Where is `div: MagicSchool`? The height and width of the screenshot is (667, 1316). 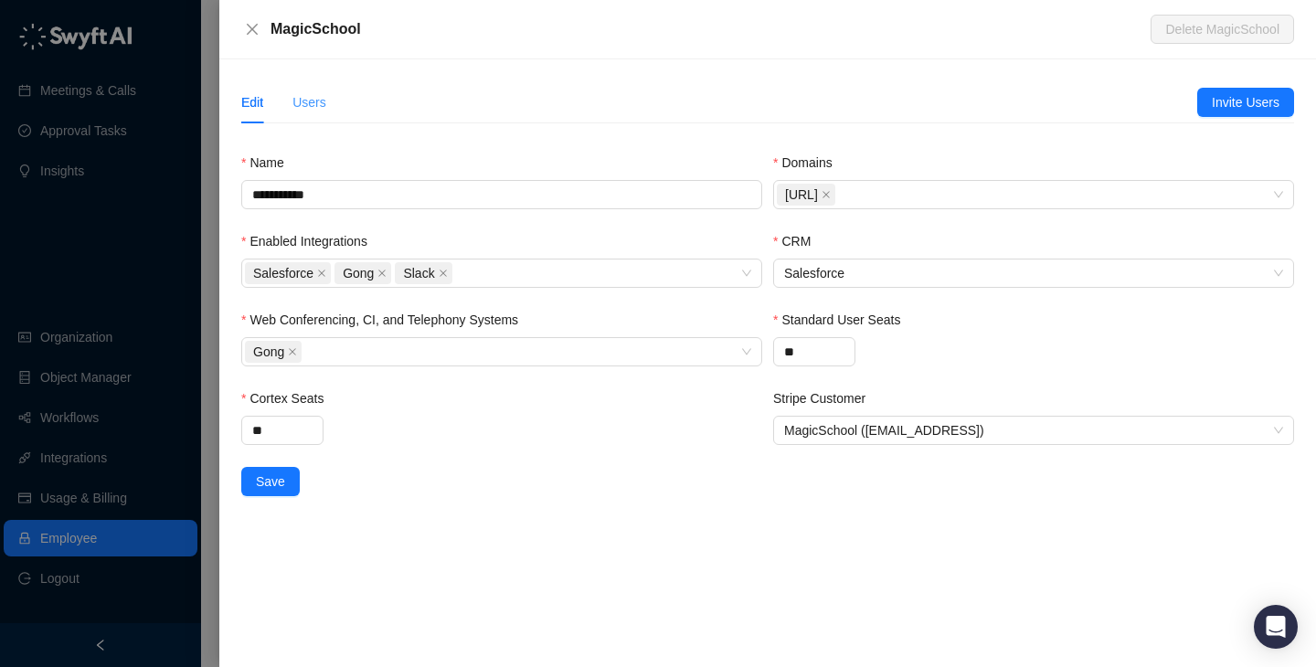 div: MagicSchool is located at coordinates (710, 29).